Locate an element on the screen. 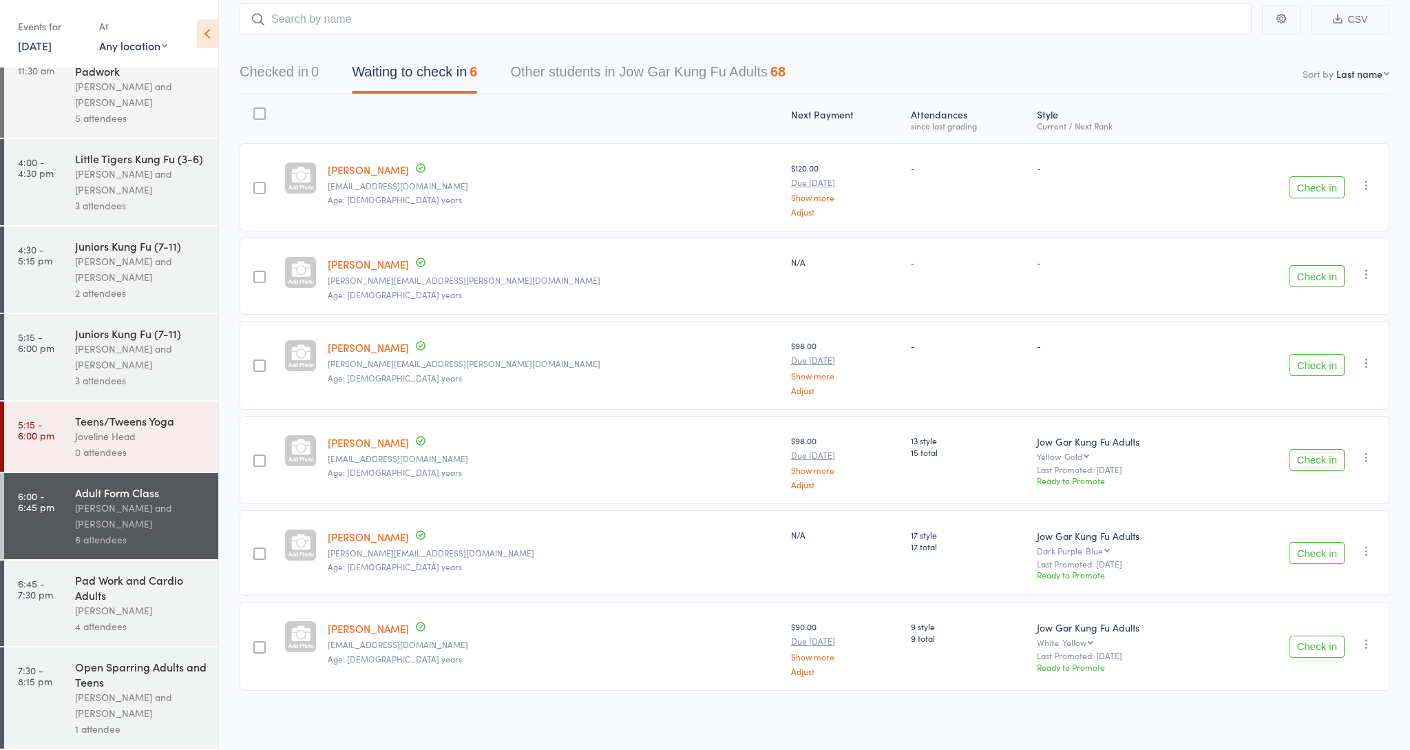 The height and width of the screenshot is (750, 1410). span: 13 style is located at coordinates (968, 440).